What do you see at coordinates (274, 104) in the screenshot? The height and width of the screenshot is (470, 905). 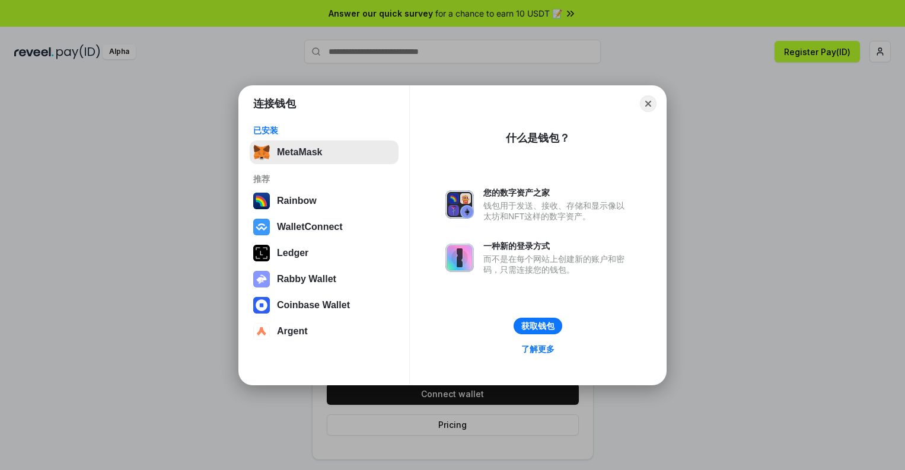 I see `h1: 连接钱包` at bounding box center [274, 104].